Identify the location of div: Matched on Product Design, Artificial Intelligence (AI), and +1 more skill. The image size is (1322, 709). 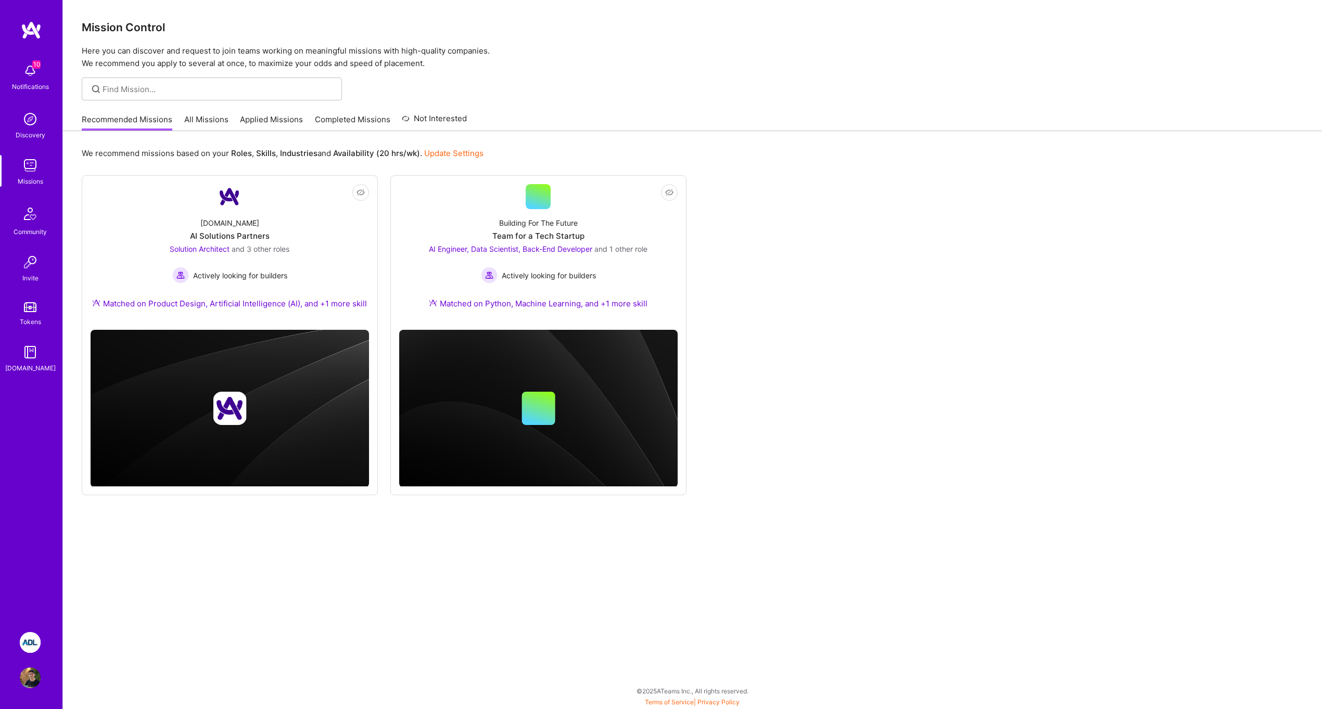
(230, 303).